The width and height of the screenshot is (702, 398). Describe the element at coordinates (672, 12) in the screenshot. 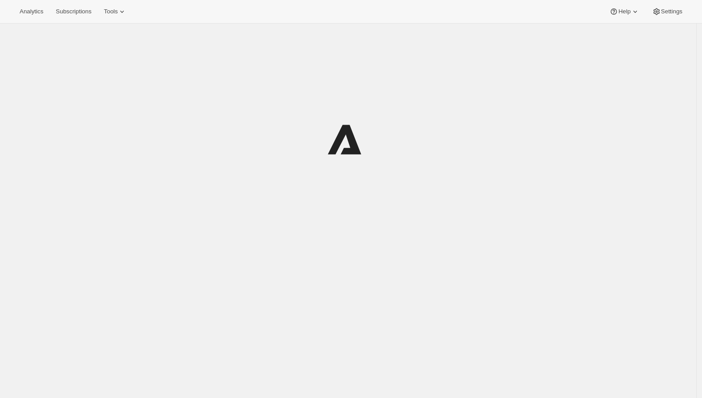

I see `span: Settings` at that location.